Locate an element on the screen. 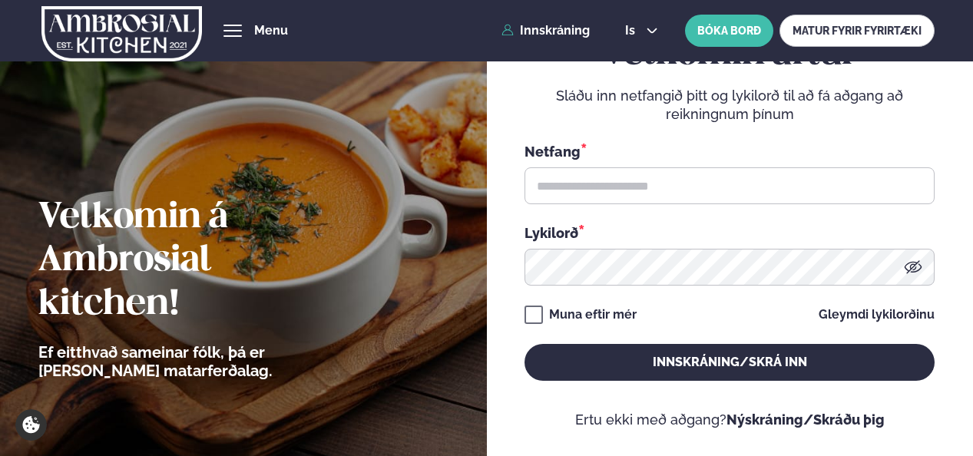  button: is is located at coordinates (641, 31).